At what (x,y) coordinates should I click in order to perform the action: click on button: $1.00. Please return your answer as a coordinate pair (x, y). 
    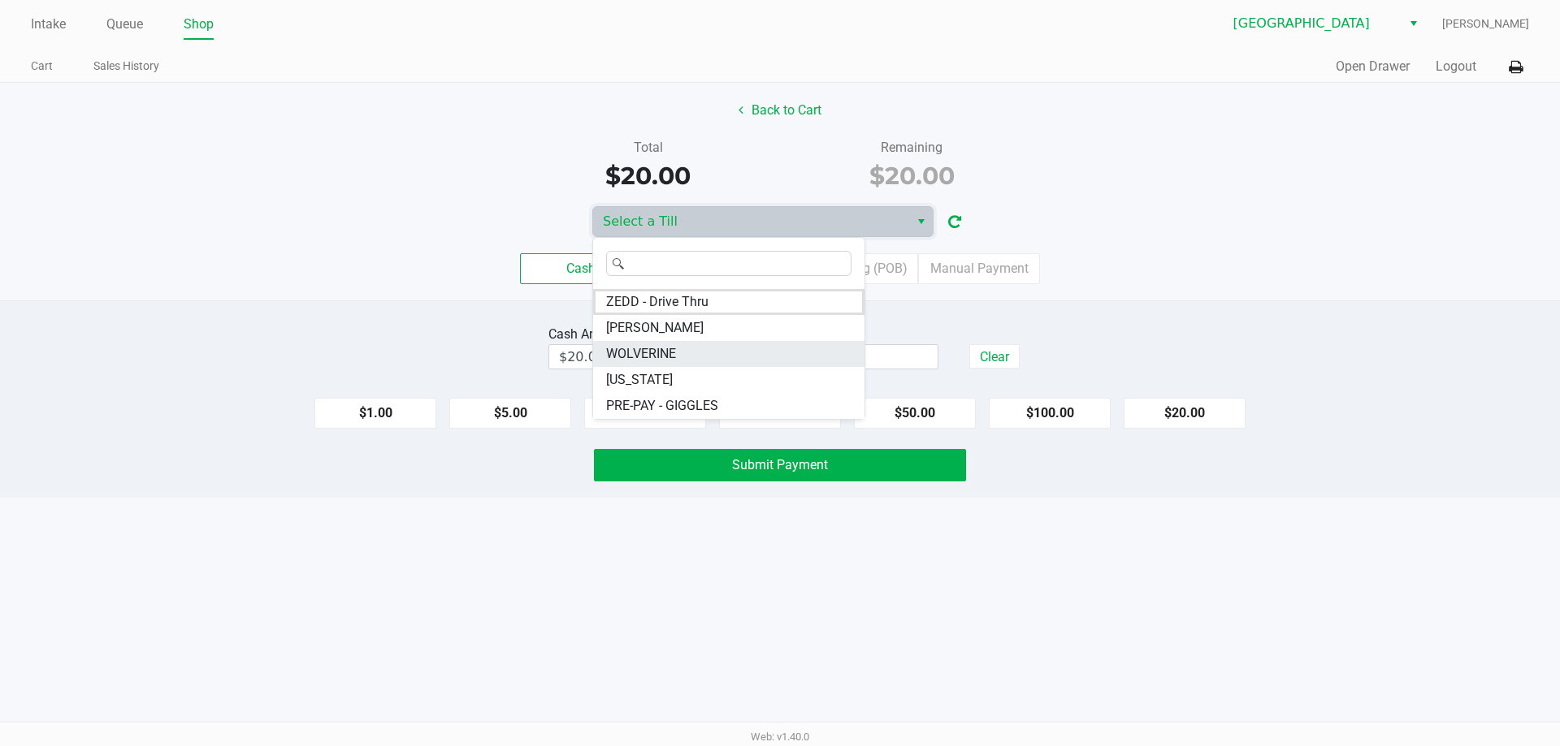
    Looking at the image, I should click on (375, 413).